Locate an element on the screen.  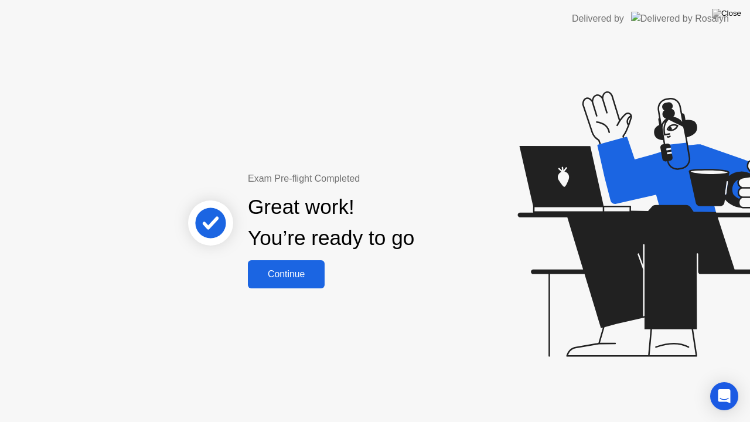
div: Great work! You’re ready to go is located at coordinates (331, 223).